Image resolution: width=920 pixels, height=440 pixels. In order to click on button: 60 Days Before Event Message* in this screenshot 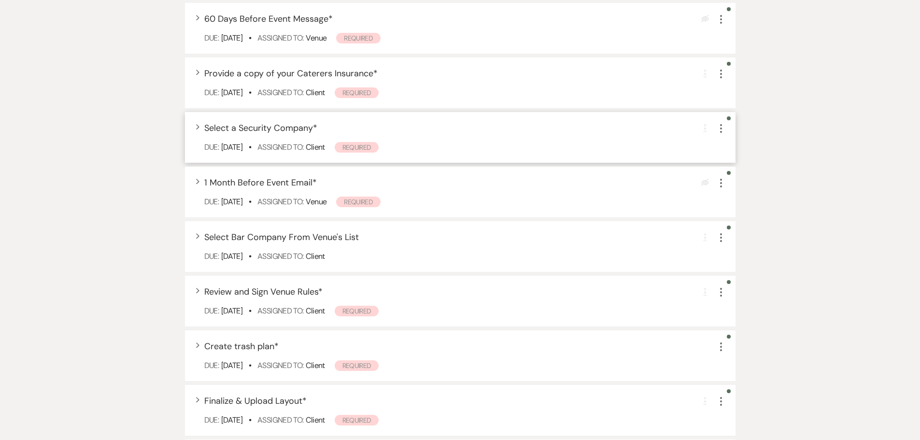, I will do `click(268, 19)`.